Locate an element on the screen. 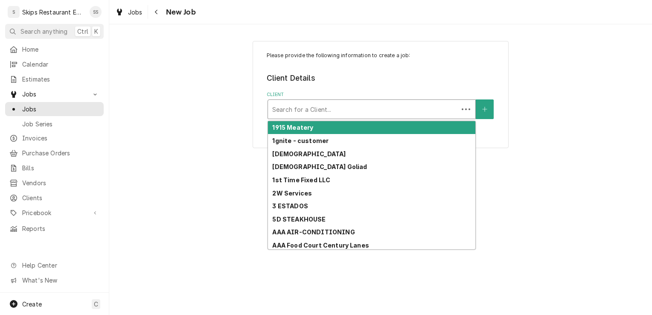  div: Client is located at coordinates (380, 105).